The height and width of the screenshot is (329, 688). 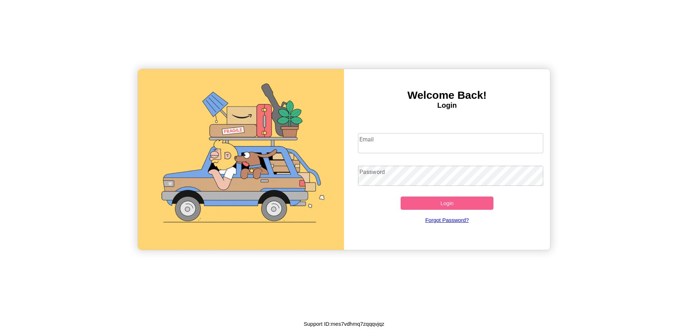 I want to click on a: Forgot Password?, so click(x=447, y=220).